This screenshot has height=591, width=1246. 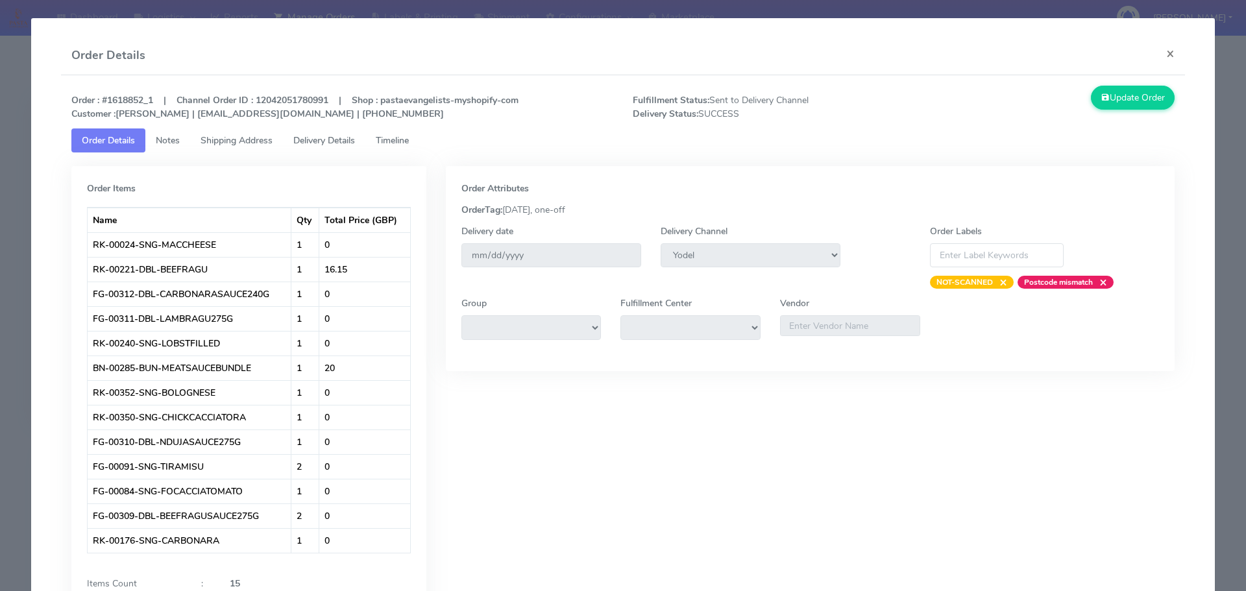 I want to click on td: BN-00285-BUN-MEATSAUCEBUNDLE, so click(x=190, y=368).